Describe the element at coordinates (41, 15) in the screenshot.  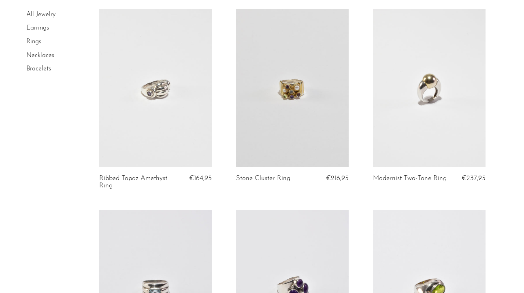
I see `a: All Jewelry` at that location.